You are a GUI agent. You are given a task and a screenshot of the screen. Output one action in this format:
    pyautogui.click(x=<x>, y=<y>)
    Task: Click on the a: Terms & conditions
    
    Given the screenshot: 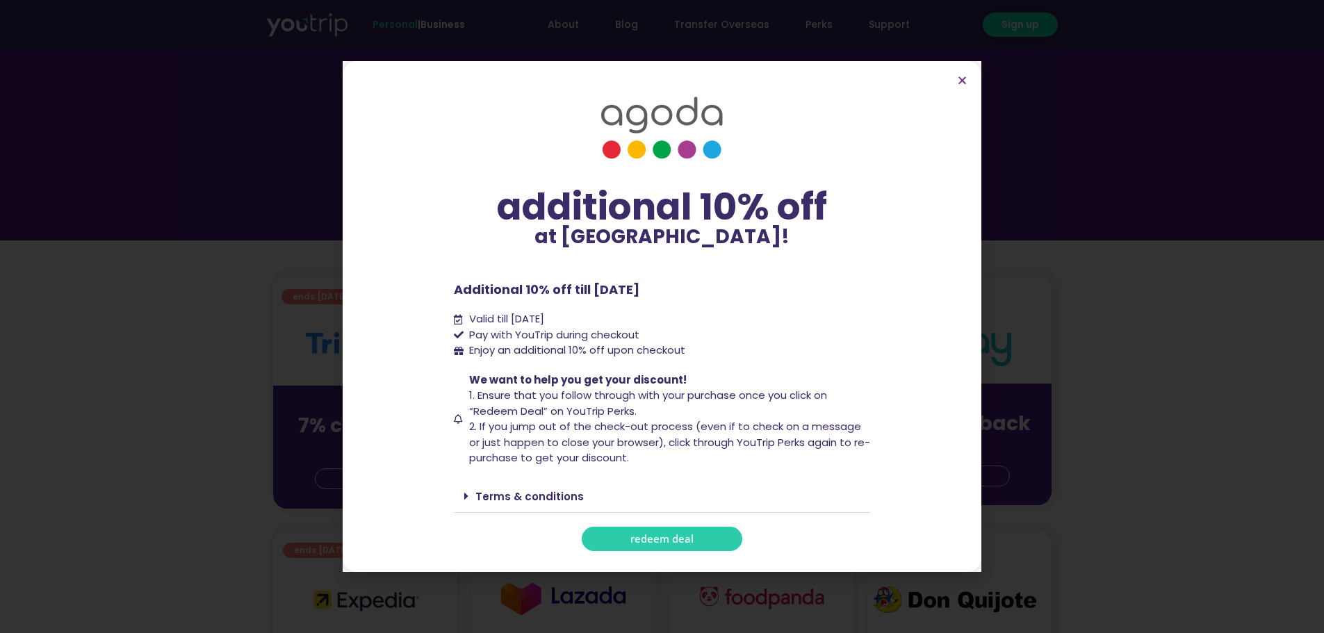 What is the action you would take?
    pyautogui.click(x=530, y=496)
    